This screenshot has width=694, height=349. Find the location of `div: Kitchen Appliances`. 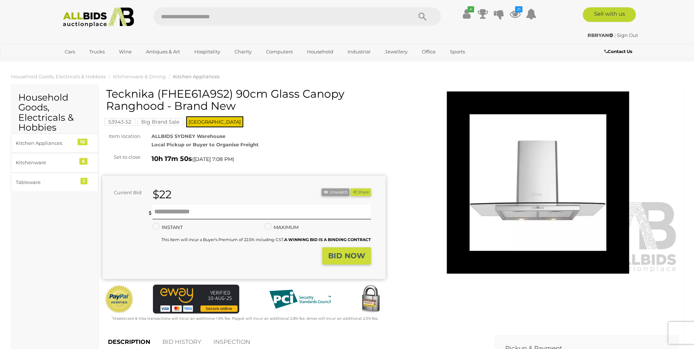

div: Kitchen Appliances is located at coordinates (46, 143).